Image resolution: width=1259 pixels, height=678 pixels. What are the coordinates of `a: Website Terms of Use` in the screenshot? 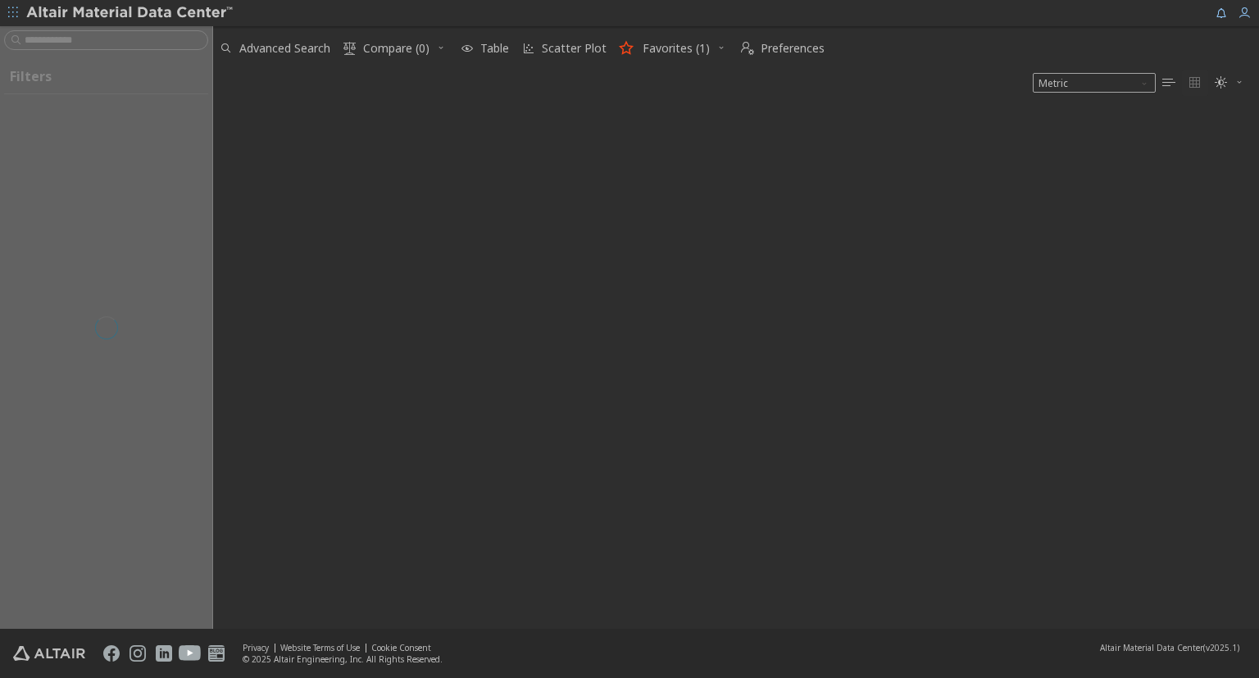 It's located at (320, 648).